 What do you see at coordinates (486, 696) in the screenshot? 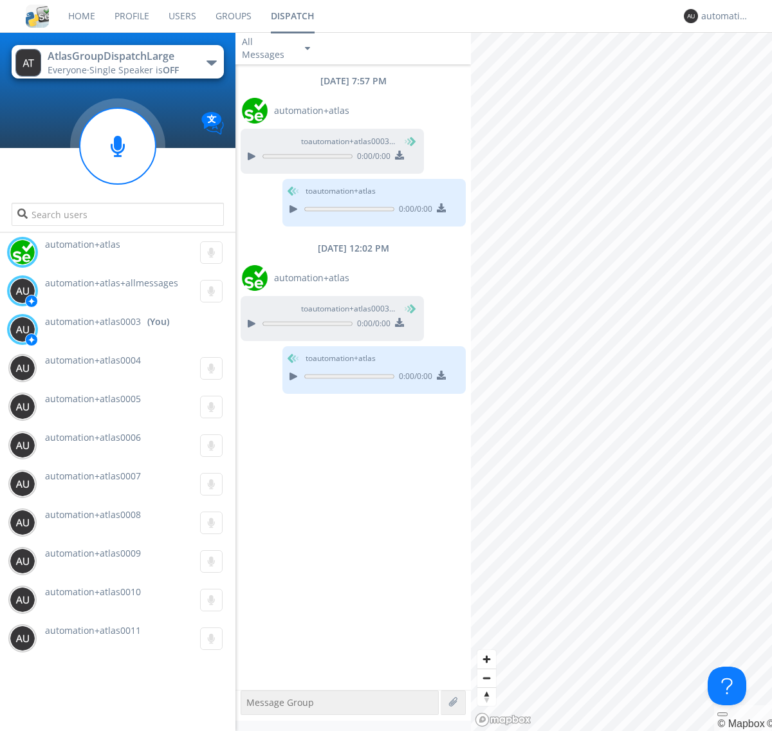
I see `button: Reset bearing to north` at bounding box center [486, 696].